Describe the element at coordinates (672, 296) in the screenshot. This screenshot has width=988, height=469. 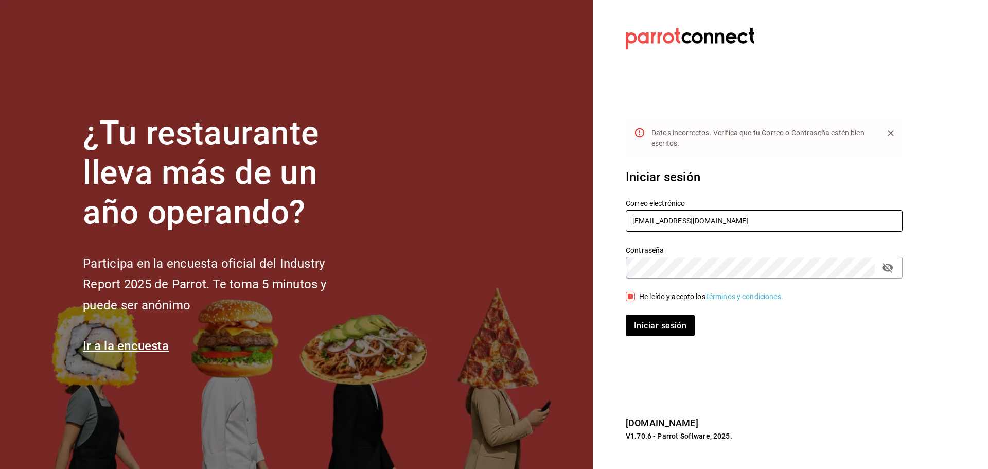
I see `font: He leído y acepto los` at that location.